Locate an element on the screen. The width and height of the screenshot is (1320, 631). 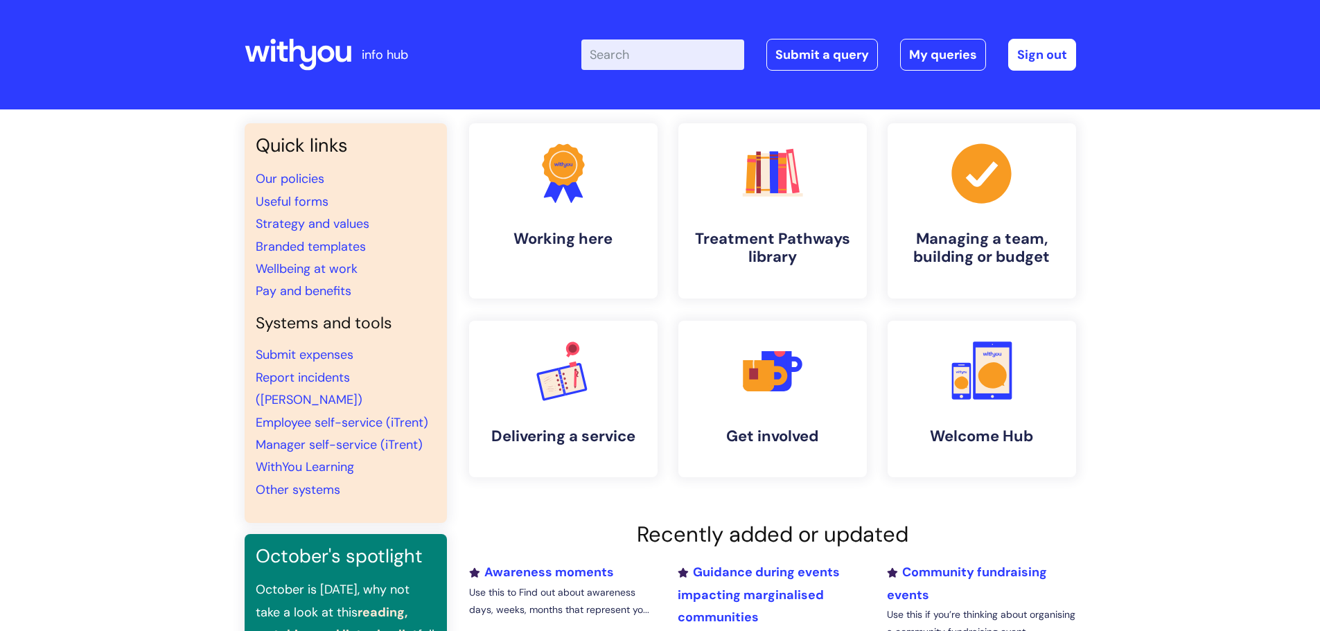
a: Our policies is located at coordinates (290, 179).